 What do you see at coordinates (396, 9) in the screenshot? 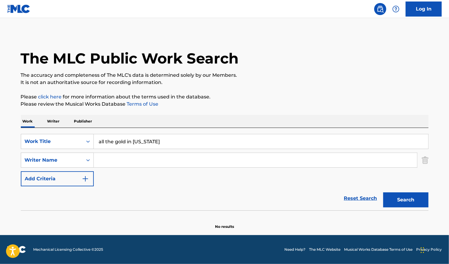
I see `div: Help` at bounding box center [396, 9].